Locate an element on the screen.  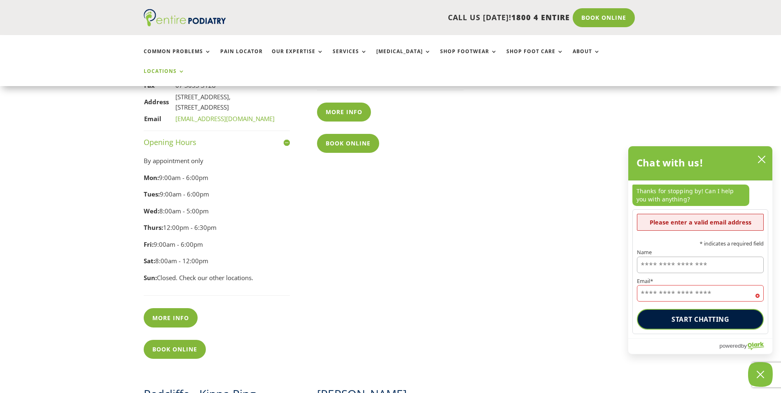
a: Common Problems is located at coordinates (177, 57).